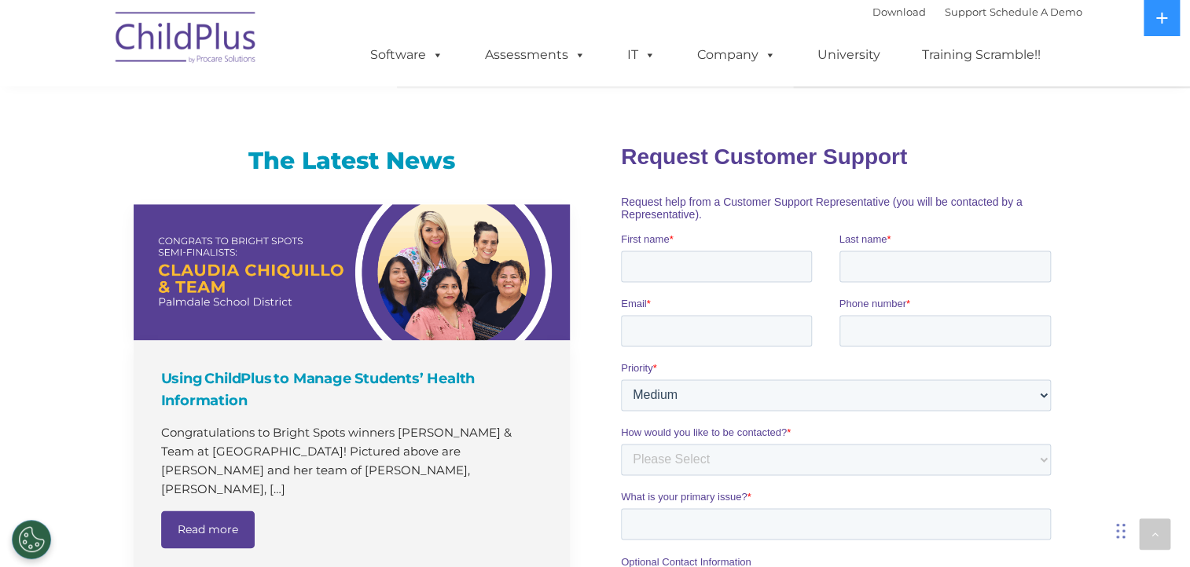 This screenshot has width=1190, height=567. Describe the element at coordinates (736, 55) in the screenshot. I see `a: Company` at that location.